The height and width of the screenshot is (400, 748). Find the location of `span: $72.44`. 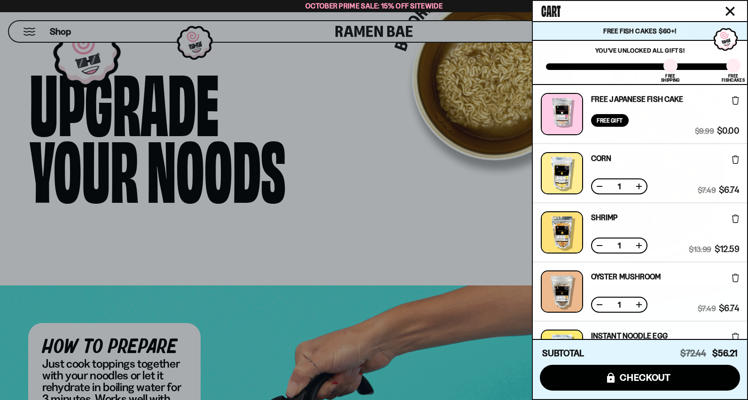

span: $72.44 is located at coordinates (693, 353).